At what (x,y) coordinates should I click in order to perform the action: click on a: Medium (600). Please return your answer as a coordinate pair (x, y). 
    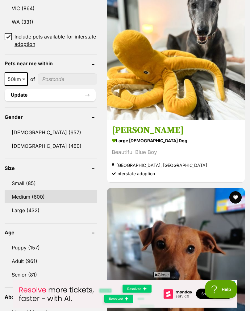
    Looking at the image, I should click on (51, 197).